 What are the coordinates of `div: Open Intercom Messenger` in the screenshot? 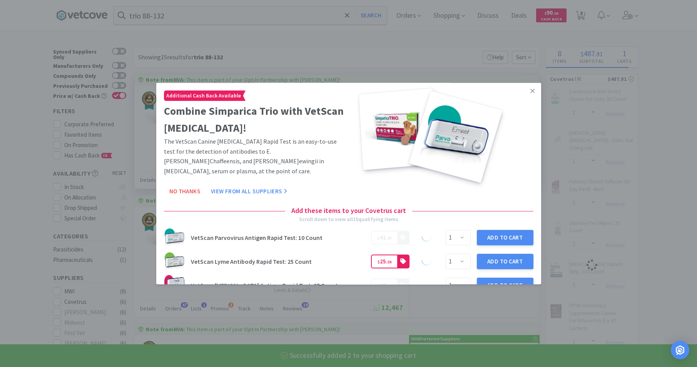 It's located at (680, 350).